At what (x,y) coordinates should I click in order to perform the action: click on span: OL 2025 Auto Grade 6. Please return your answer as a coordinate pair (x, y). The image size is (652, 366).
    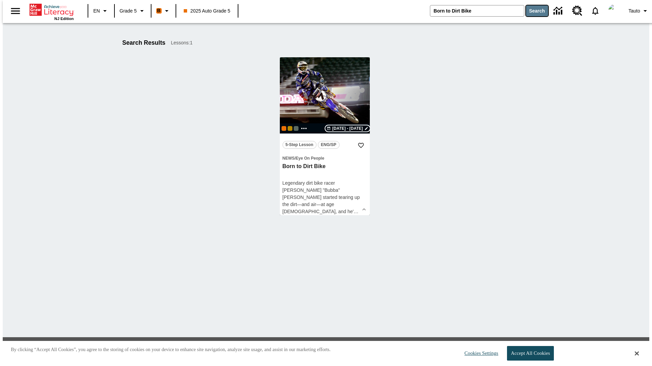
    Looking at the image, I should click on (296, 129).